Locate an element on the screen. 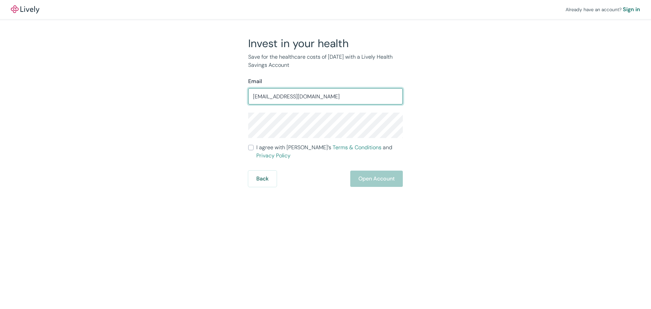 This screenshot has height=309, width=651. label: Email is located at coordinates (255, 81).